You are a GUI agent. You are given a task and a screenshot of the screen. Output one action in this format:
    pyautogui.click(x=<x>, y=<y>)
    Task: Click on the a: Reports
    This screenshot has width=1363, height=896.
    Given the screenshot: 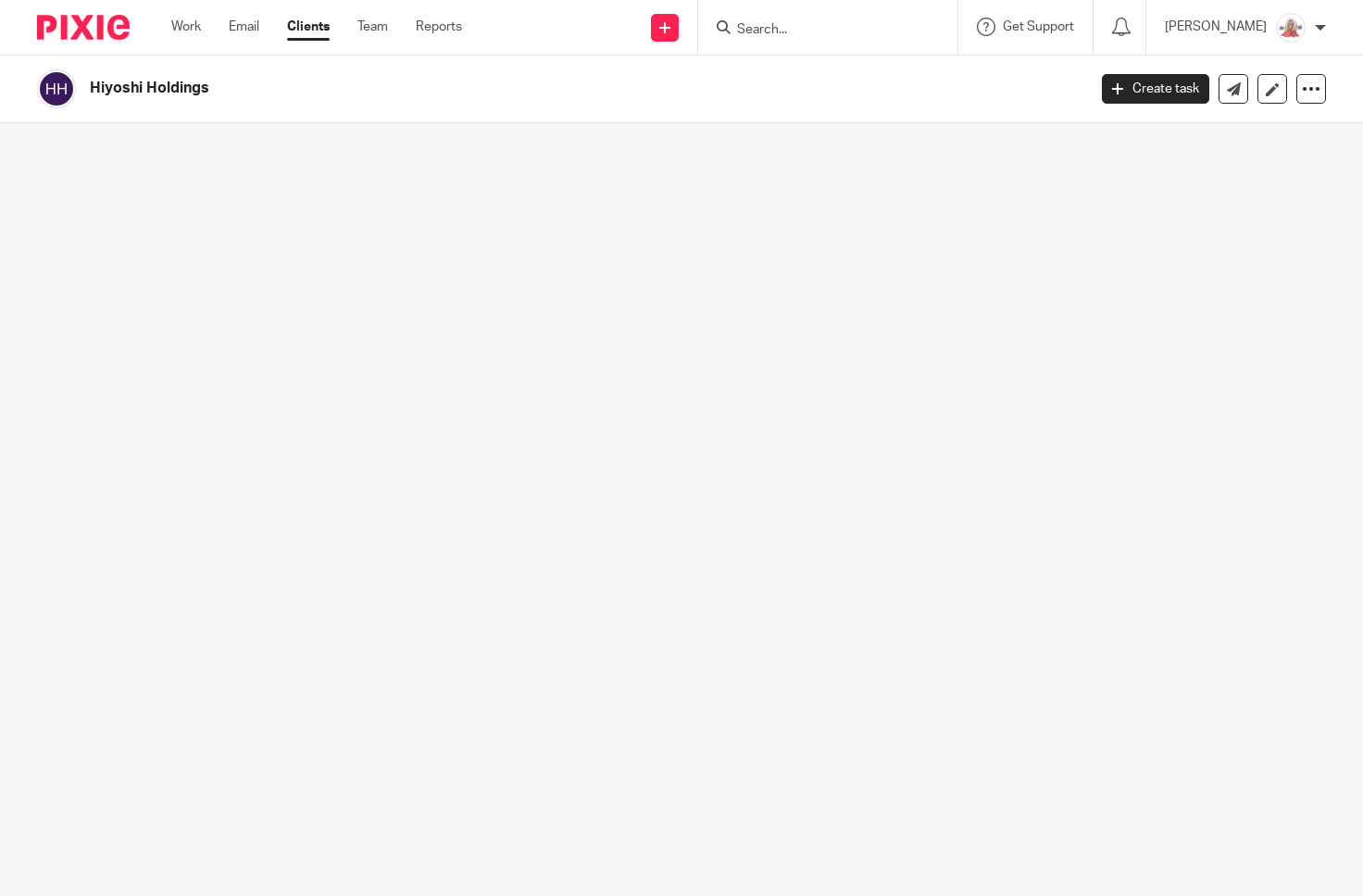 What is the action you would take?
    pyautogui.click(x=438, y=27)
    